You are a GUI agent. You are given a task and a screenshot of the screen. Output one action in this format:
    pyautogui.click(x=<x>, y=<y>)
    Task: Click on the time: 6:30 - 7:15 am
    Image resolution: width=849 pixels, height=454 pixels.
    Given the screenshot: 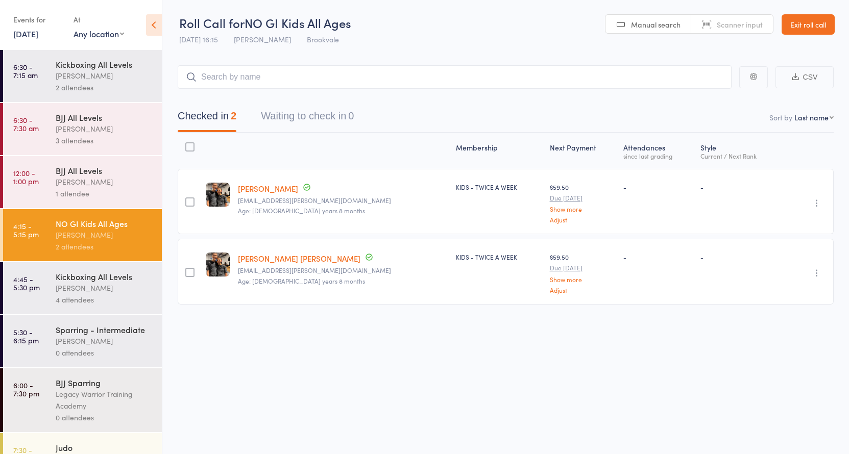 What is the action you would take?
    pyautogui.click(x=26, y=71)
    